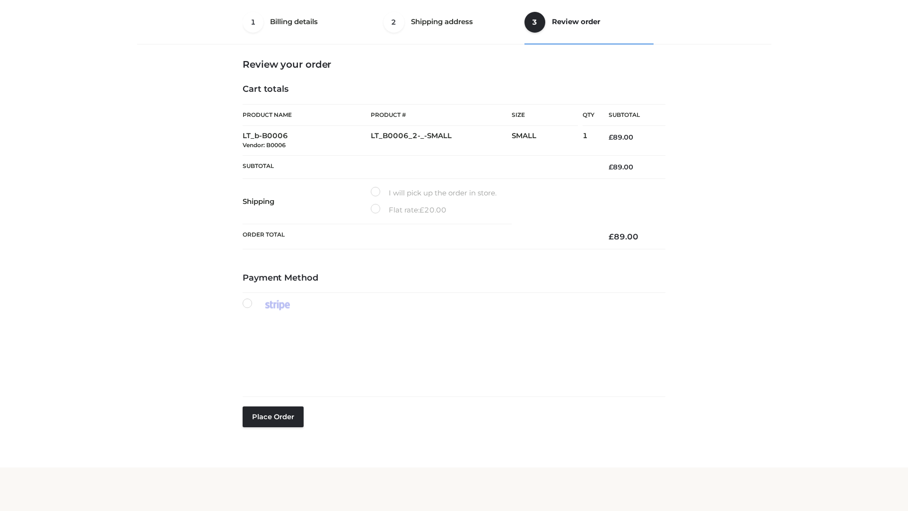 The width and height of the screenshot is (908, 511). Describe the element at coordinates (441, 115) in the screenshot. I see `th: Product #` at that location.